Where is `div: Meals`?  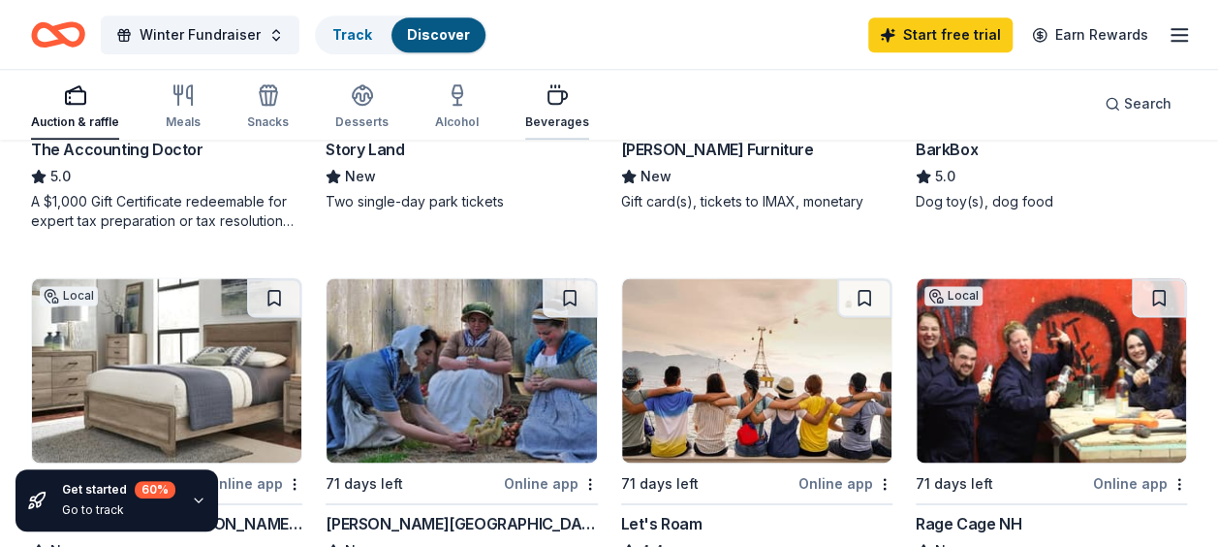 div: Meals is located at coordinates (183, 122).